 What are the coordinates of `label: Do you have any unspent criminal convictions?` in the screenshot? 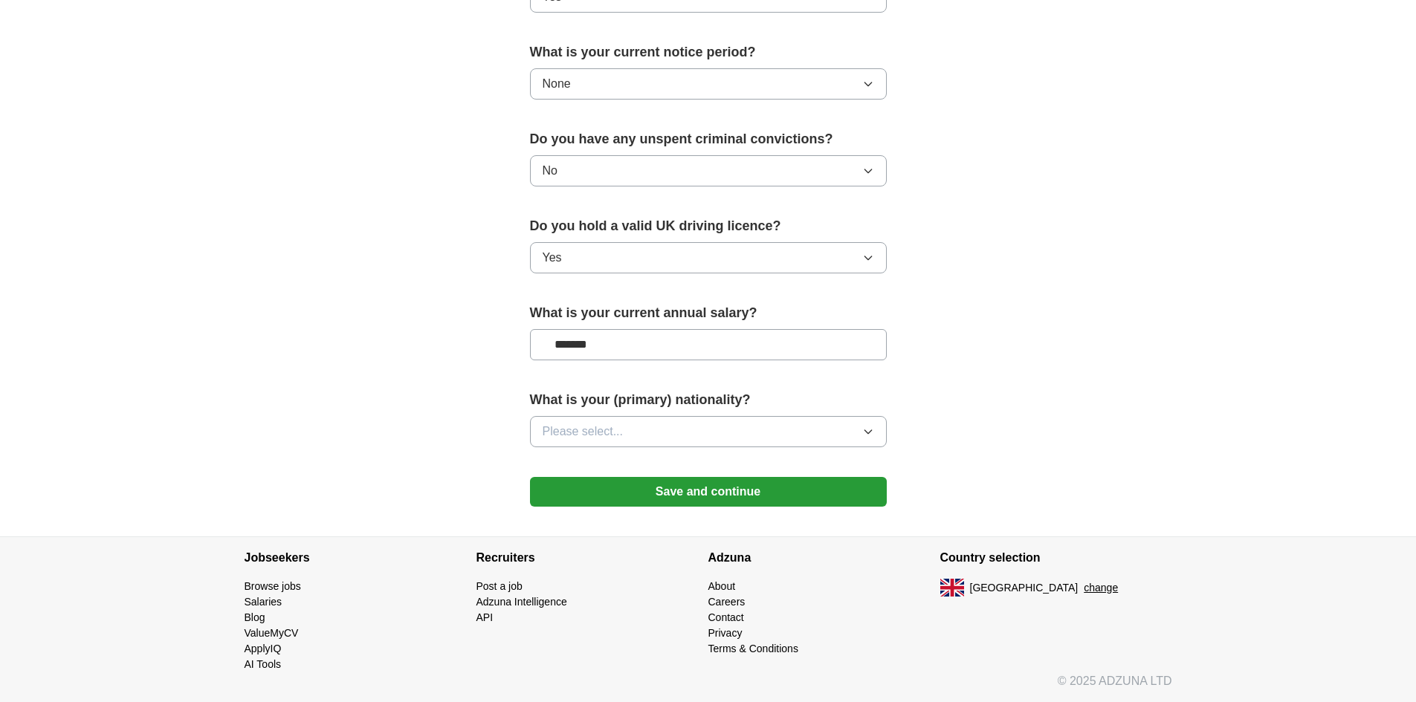 It's located at (708, 139).